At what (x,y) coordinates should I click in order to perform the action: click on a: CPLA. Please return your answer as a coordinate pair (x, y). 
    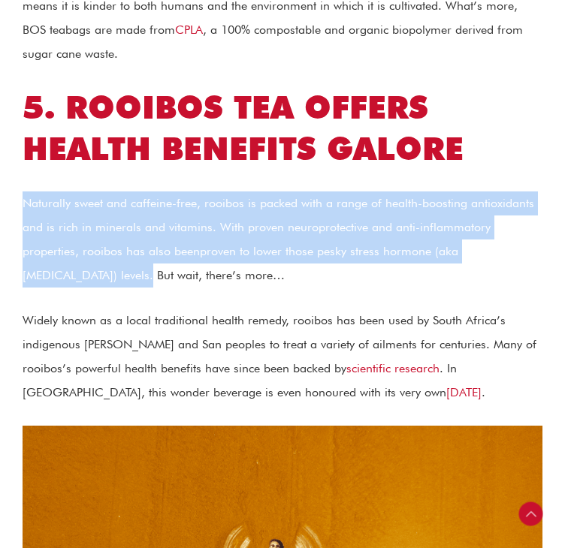
    Looking at the image, I should click on (189, 29).